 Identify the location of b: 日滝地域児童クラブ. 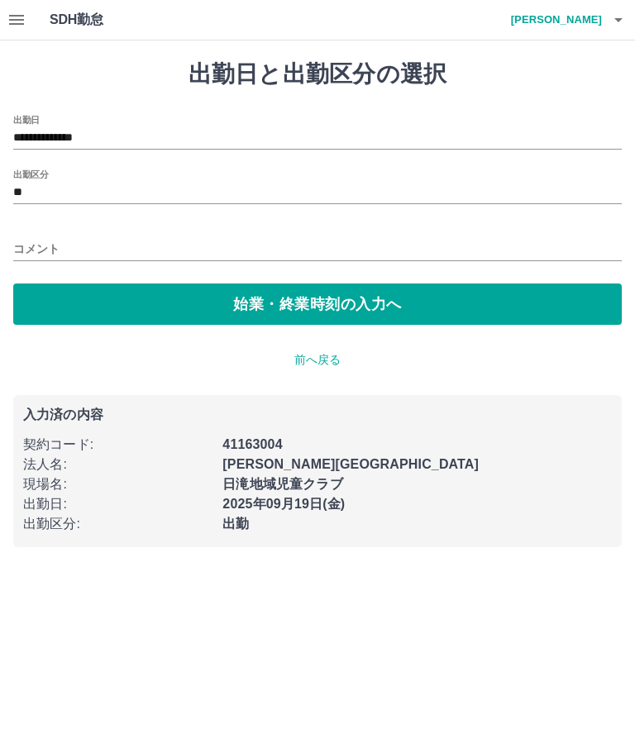
(282, 483).